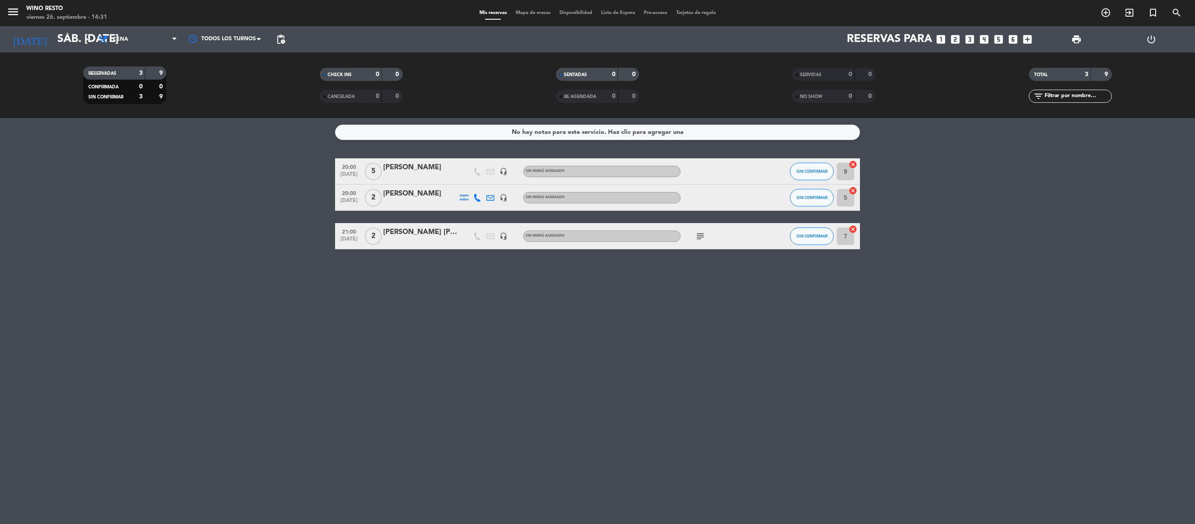 The height and width of the screenshot is (524, 1195). I want to click on i: arrow_drop_down, so click(87, 39).